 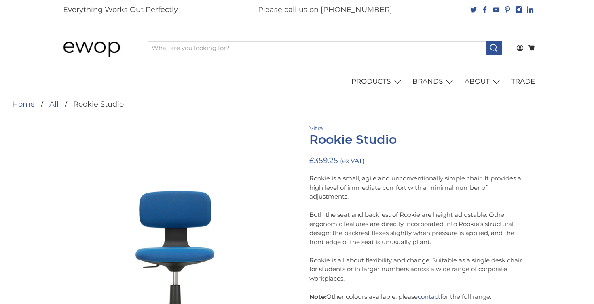 I want to click on a: contact, so click(x=429, y=297).